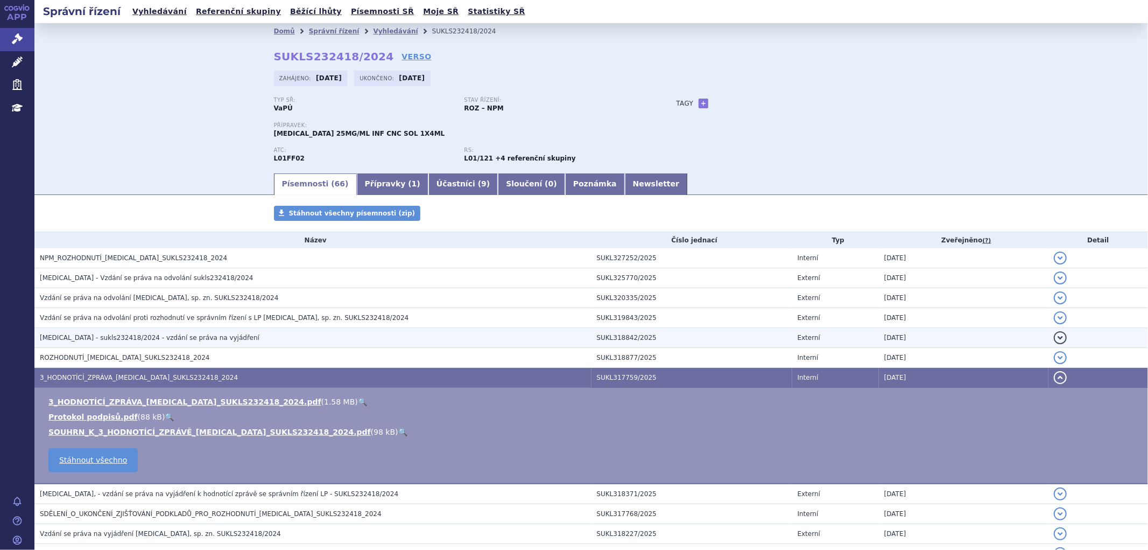  What do you see at coordinates (835, 240) in the screenshot?
I see `th: Typ` at bounding box center [835, 240].